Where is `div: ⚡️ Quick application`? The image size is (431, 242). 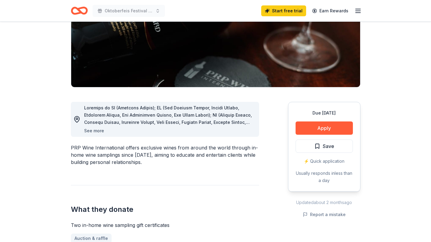 div: ⚡️ Quick application is located at coordinates (324, 161).